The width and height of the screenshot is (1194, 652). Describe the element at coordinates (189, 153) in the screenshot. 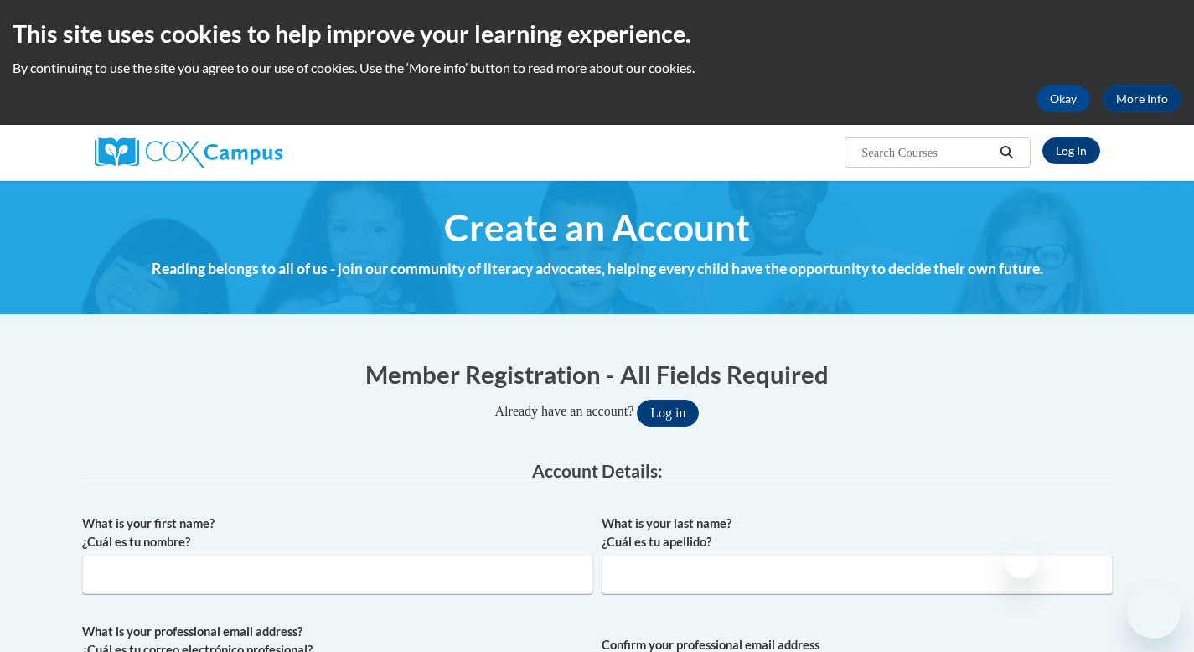

I see `a: Cox Campus` at that location.